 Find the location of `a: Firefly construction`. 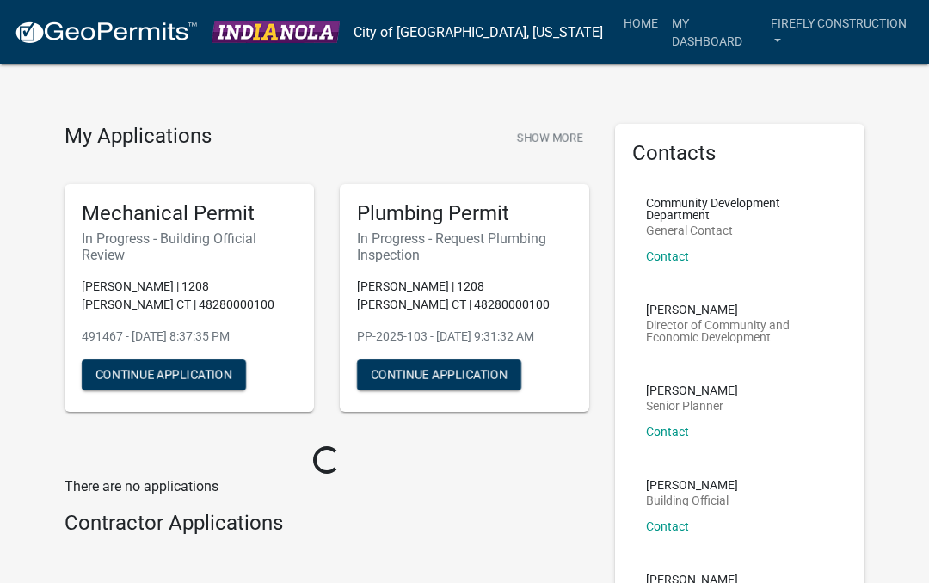

a: Firefly construction is located at coordinates (839, 32).